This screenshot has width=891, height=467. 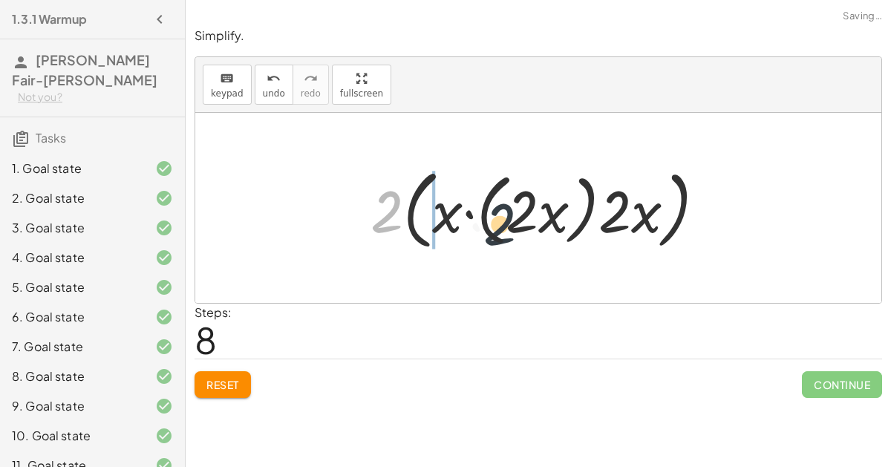 I want to click on span: Reset, so click(x=223, y=385).